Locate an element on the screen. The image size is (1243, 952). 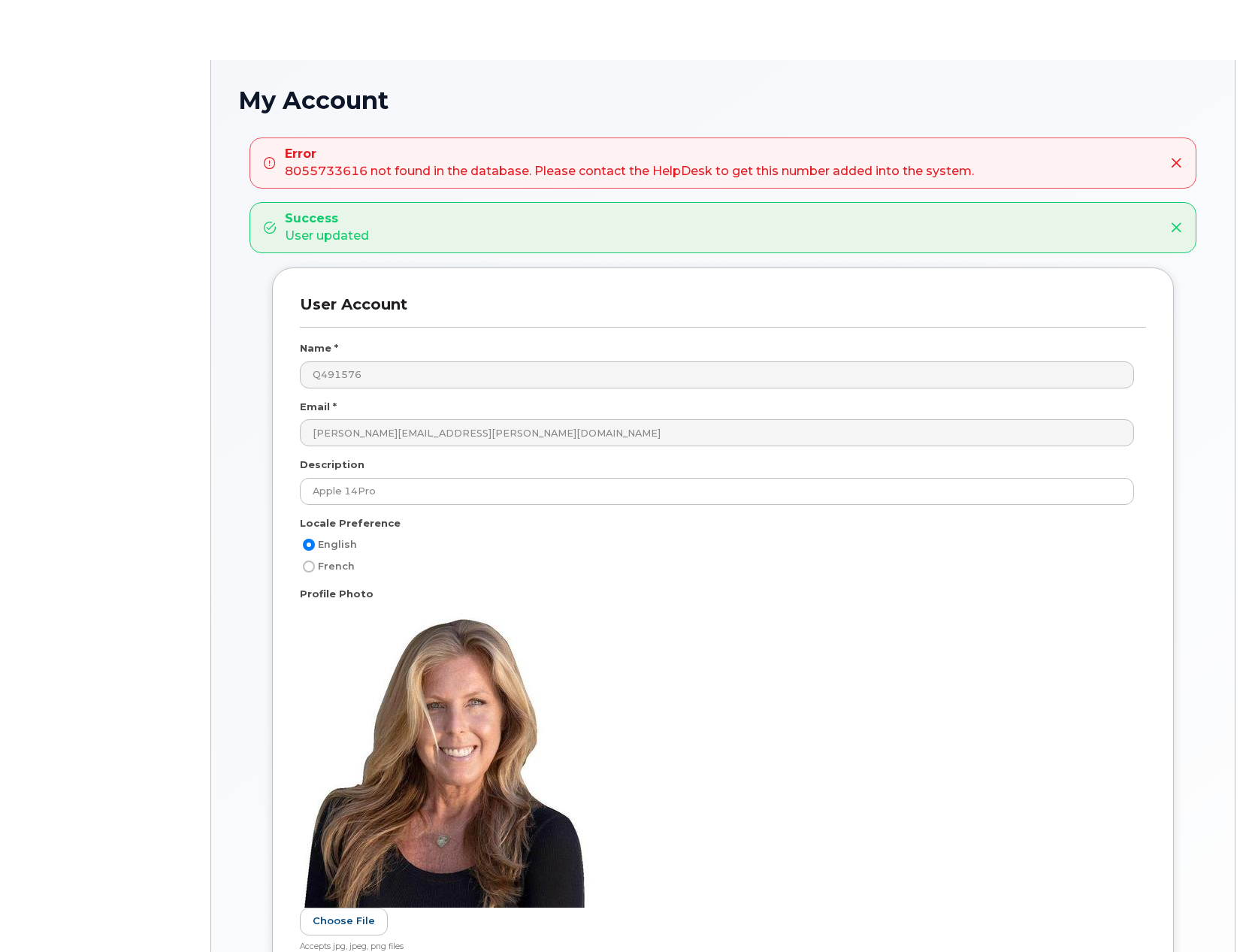
span: English is located at coordinates (337, 544).